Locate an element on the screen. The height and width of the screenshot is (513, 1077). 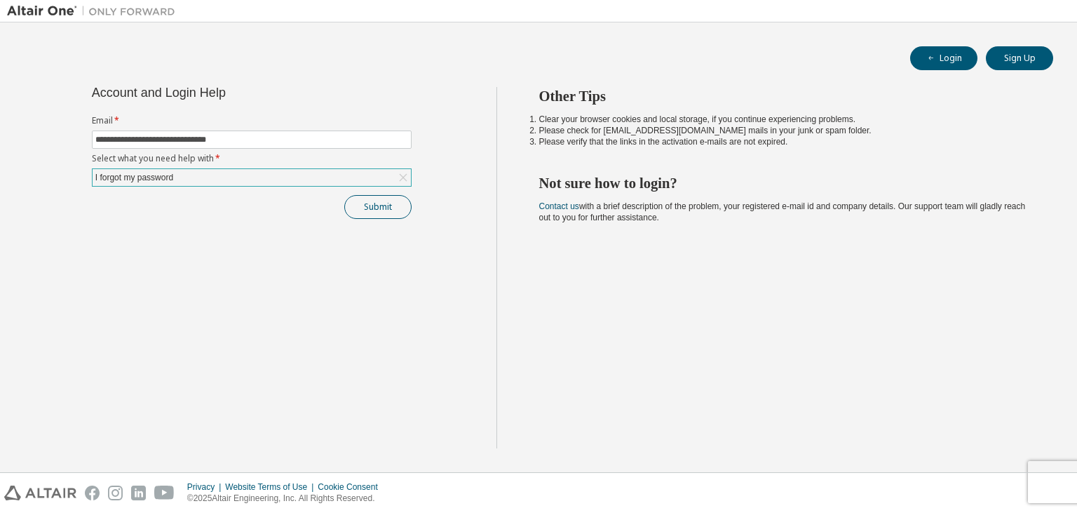
img: instagram.svg is located at coordinates (115, 492).